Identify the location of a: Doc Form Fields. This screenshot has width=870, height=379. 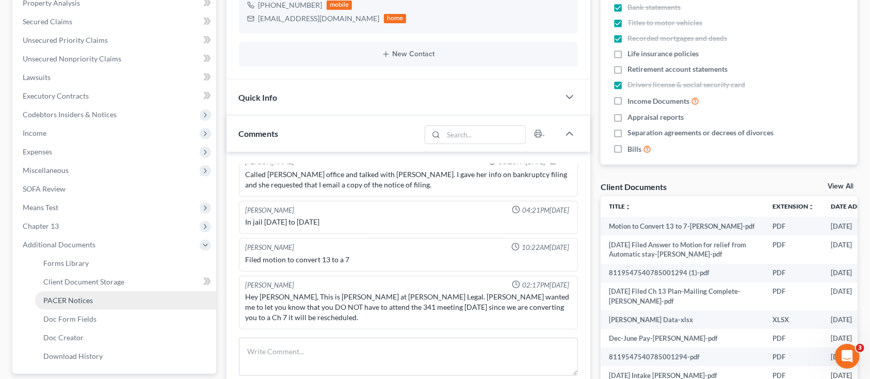
(125, 319).